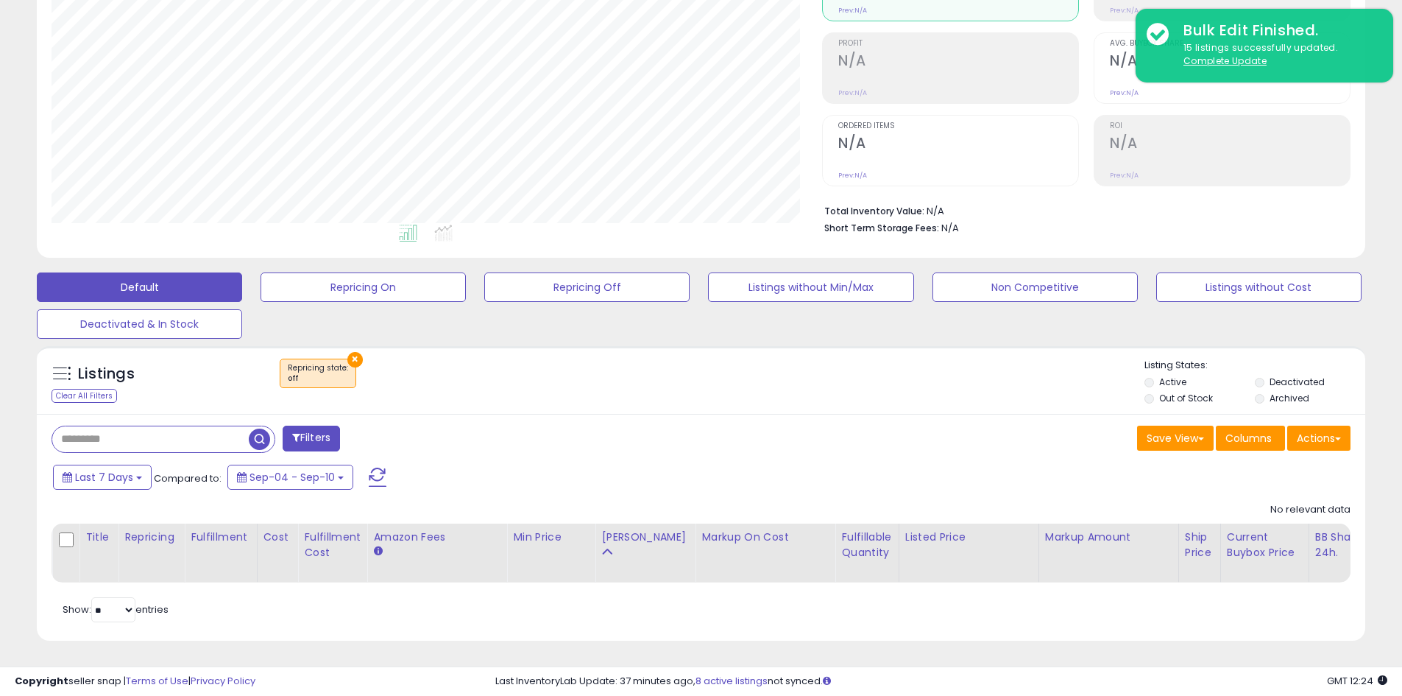 The image size is (1402, 696). Describe the element at coordinates (151, 537) in the screenshot. I see `div: Repricing` at that location.